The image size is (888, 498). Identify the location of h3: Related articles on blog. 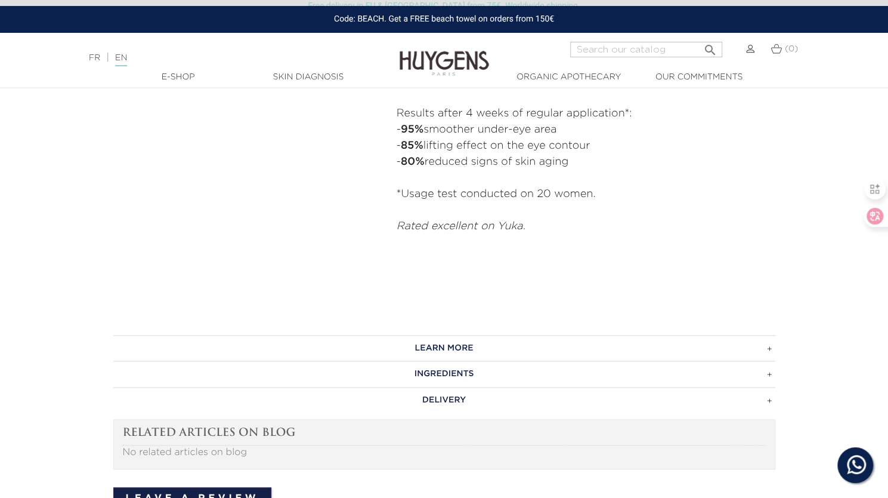
(445, 435).